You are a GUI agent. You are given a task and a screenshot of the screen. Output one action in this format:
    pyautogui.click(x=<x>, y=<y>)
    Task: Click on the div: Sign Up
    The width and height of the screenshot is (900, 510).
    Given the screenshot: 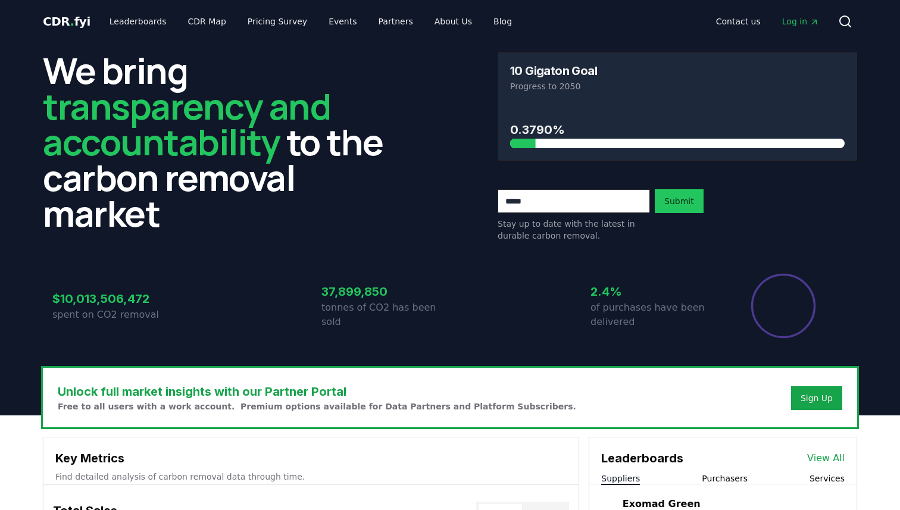 What is the action you would take?
    pyautogui.click(x=817, y=398)
    